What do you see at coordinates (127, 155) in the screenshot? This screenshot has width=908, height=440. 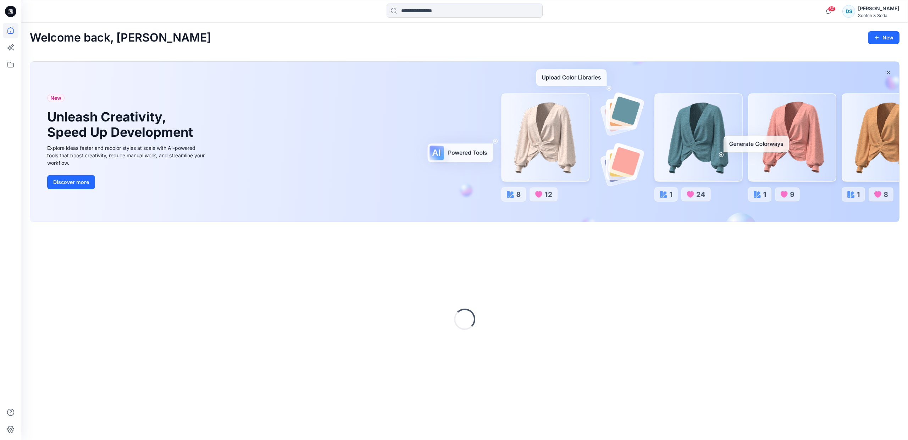 I see `div: Explore ideas faster and recolor styles at scale with AI-powered tools that boost creativity, red...` at bounding box center [127, 155].